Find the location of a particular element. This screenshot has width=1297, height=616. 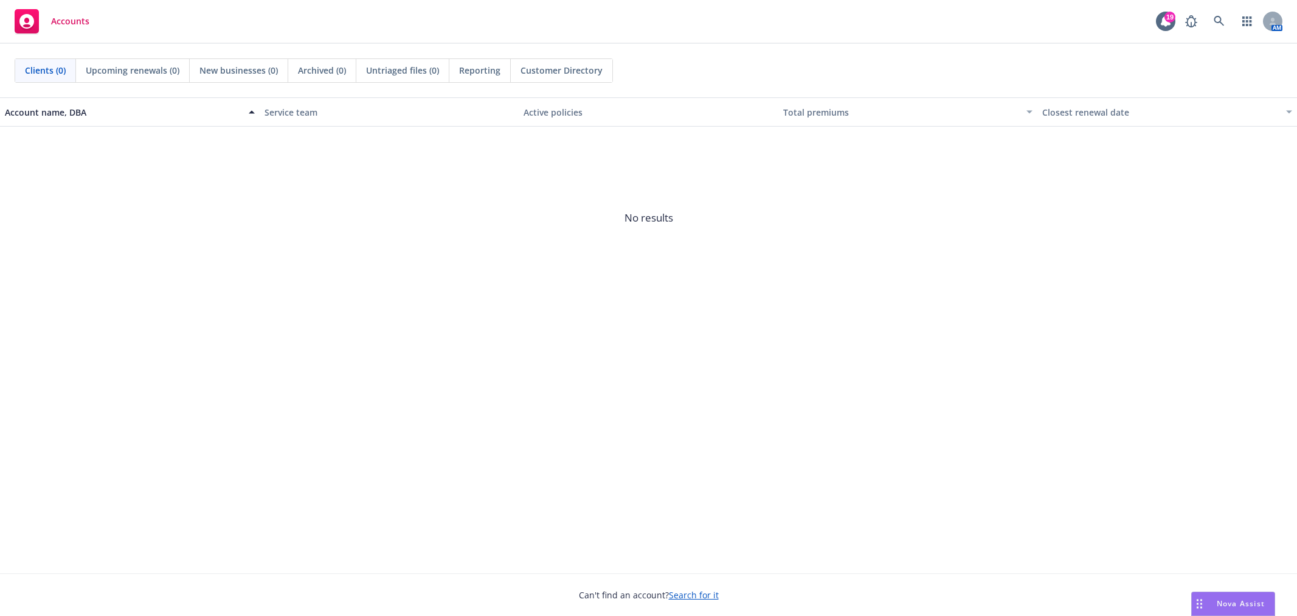

a: Report a Bug is located at coordinates (1191, 21).